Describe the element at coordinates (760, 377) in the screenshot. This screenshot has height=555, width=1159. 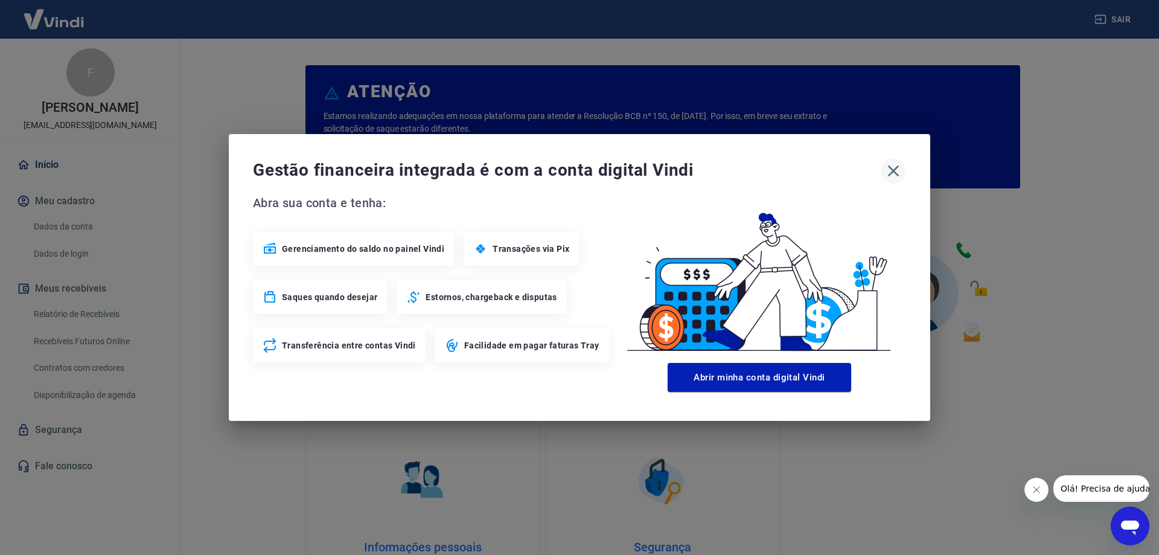
I see `button: Abrir minha conta digital Vindi` at that location.